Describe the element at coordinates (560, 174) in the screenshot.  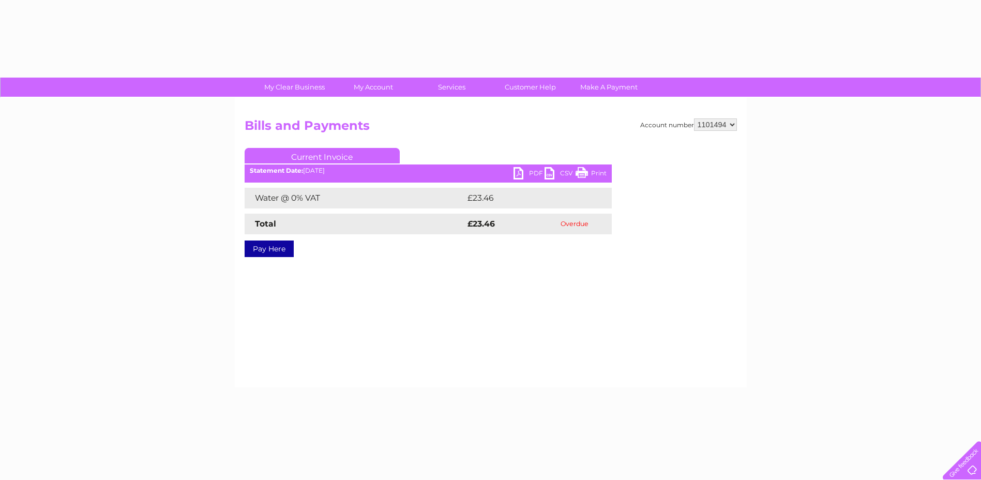
I see `a: CSV` at that location.